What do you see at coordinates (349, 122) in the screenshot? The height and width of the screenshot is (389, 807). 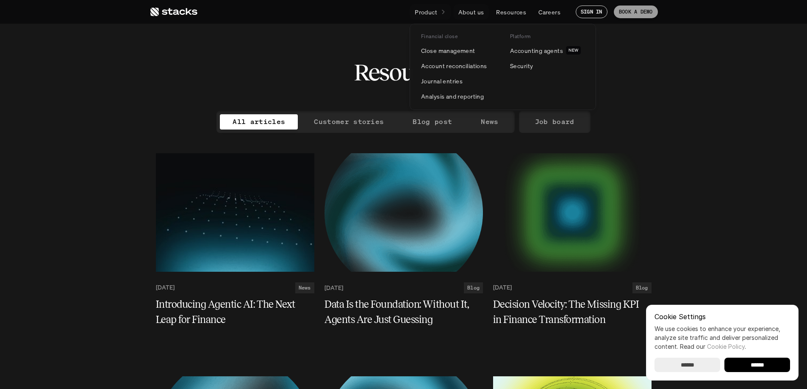 I see `p: Customer stories` at bounding box center [349, 122].